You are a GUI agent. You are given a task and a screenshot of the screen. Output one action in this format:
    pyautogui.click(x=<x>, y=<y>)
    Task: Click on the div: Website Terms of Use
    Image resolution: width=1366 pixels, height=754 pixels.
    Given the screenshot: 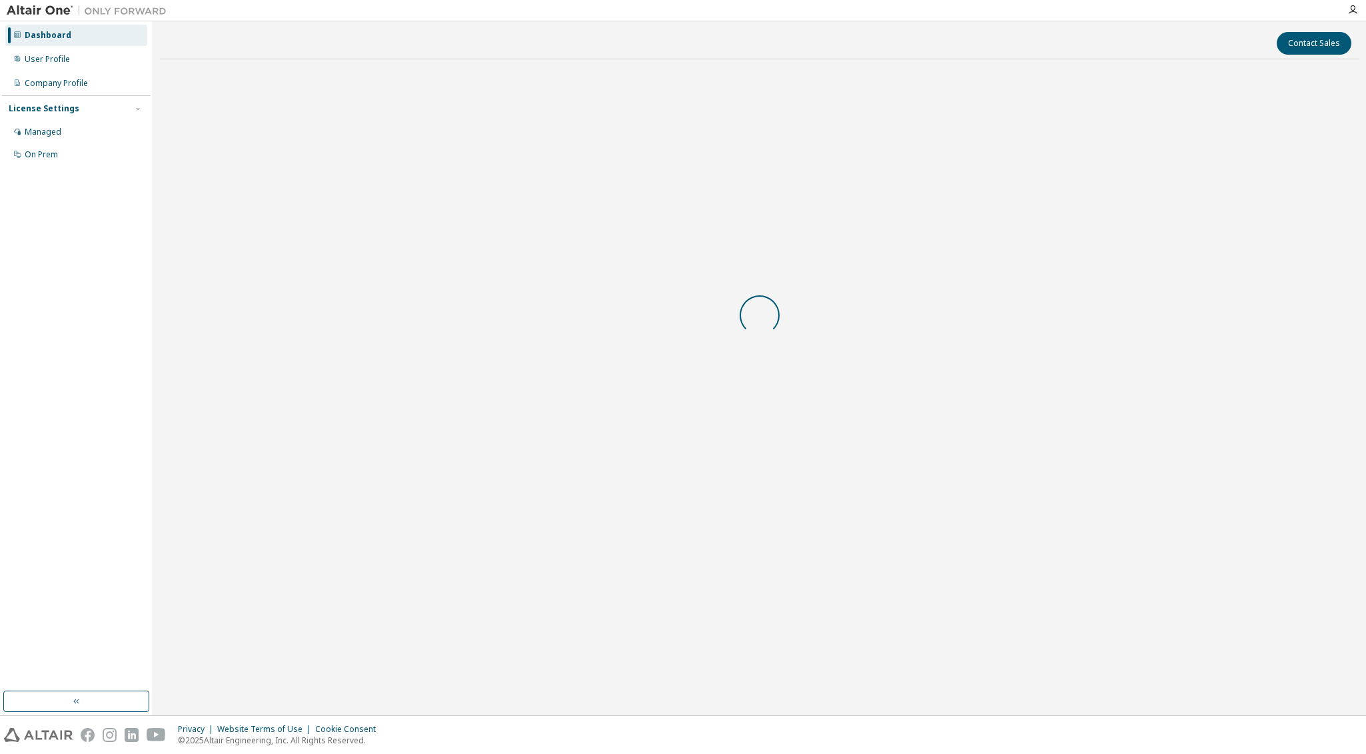 What is the action you would take?
    pyautogui.click(x=266, y=729)
    